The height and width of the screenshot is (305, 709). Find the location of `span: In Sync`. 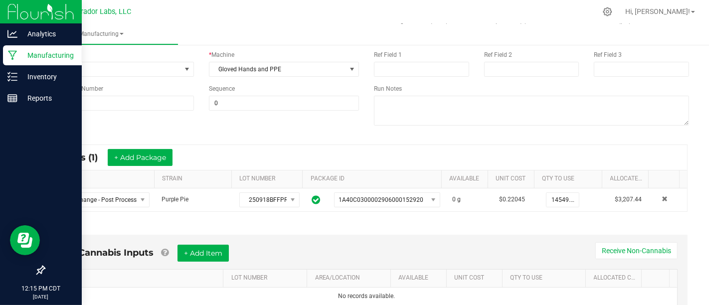

span: In Sync is located at coordinates (315, 200).